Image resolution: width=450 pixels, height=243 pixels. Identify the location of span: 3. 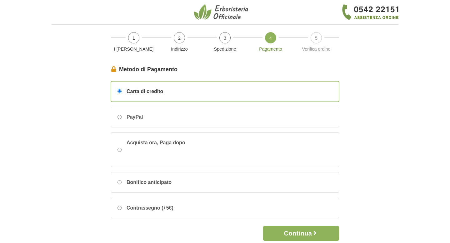
(225, 38).